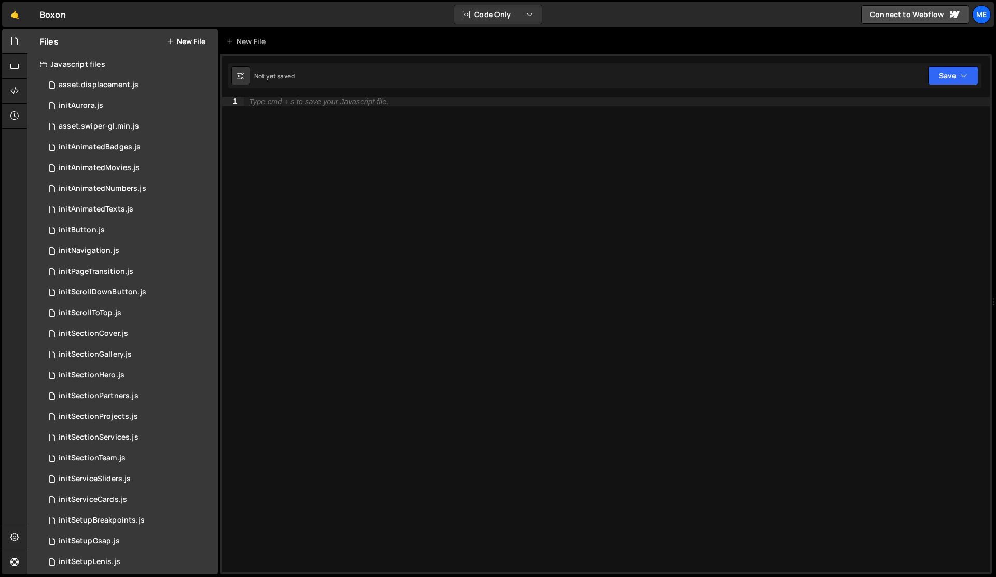  Describe the element at coordinates (129, 355) in the screenshot. I see `div: 16666/45474.js` at that location.